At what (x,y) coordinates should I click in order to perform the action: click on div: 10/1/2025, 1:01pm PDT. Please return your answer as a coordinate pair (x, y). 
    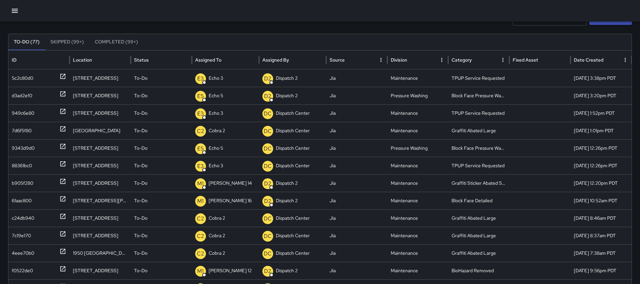
    Looking at the image, I should click on (601, 130).